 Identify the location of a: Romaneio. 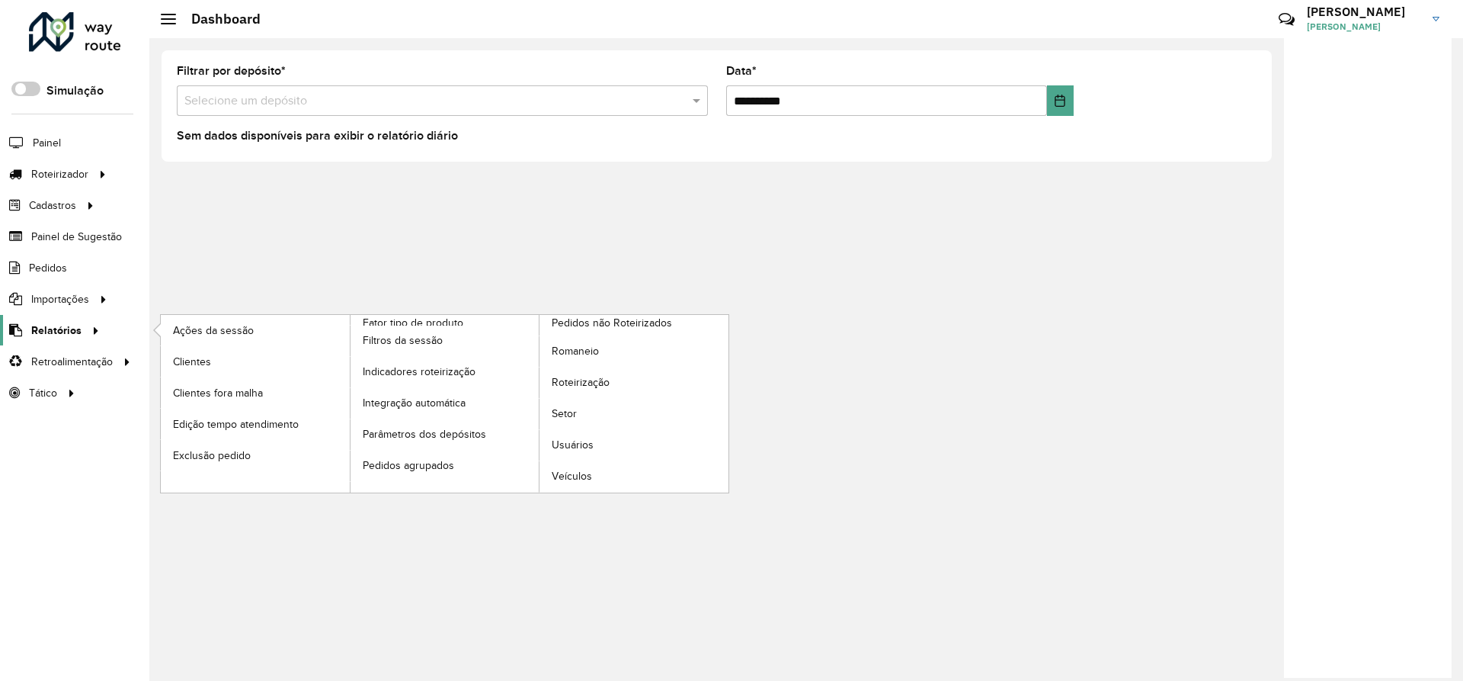
(634, 351).